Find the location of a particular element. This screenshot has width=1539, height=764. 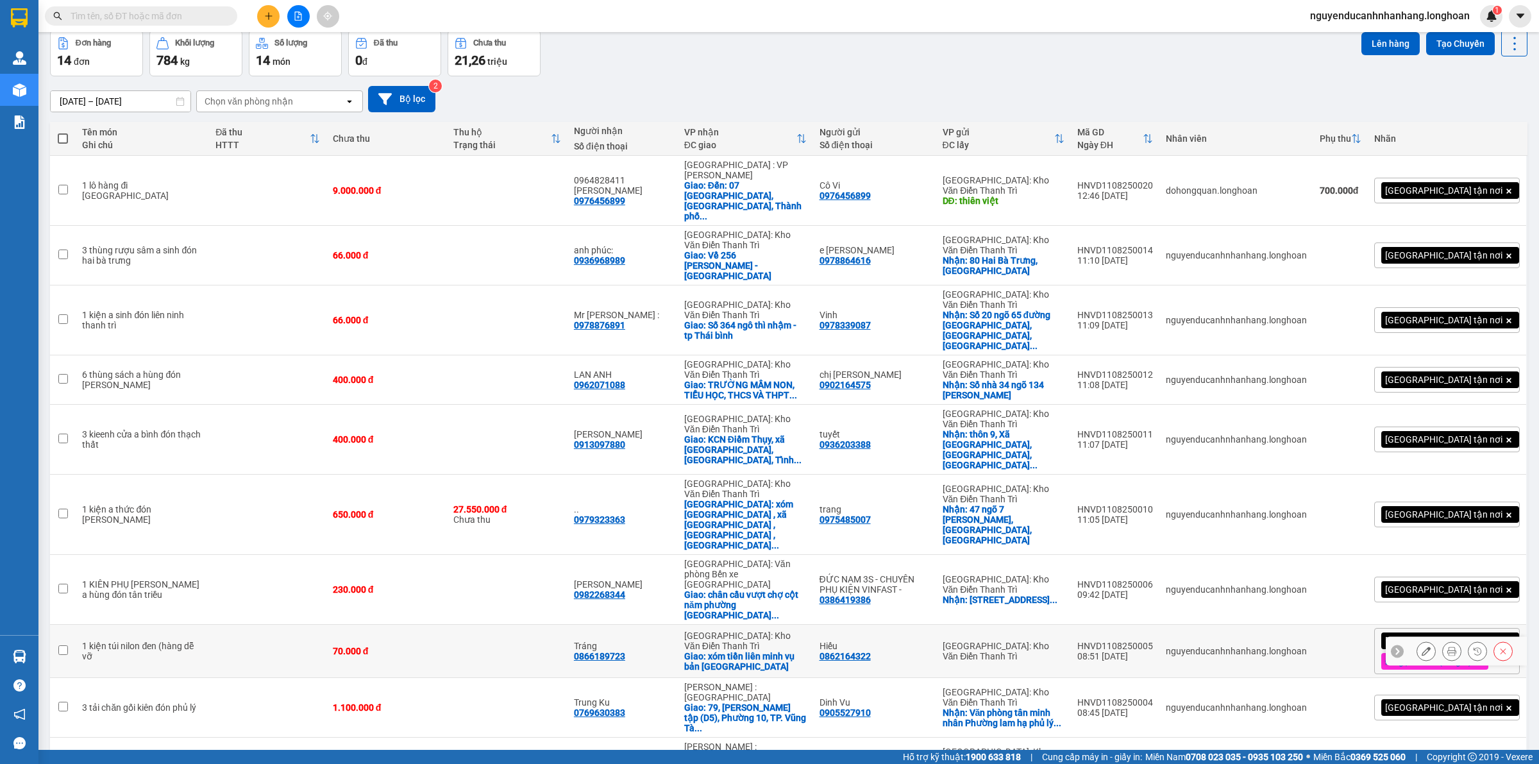

span: Miền Bắc is located at coordinates (1359, 757).